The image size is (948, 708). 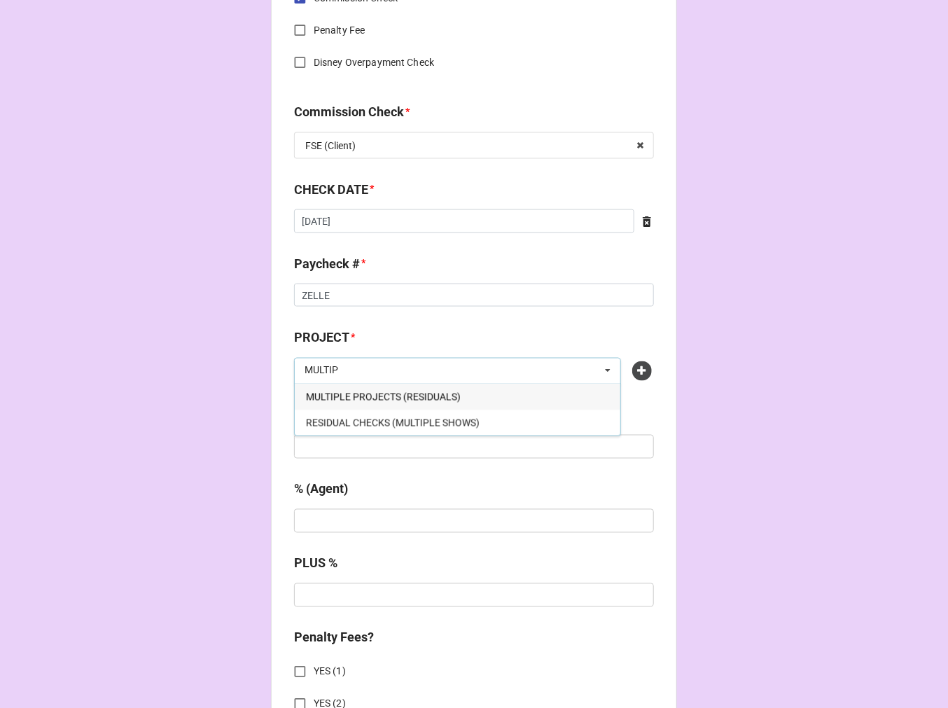 What do you see at coordinates (330, 671) in the screenshot?
I see `span: YES (1)` at bounding box center [330, 671].